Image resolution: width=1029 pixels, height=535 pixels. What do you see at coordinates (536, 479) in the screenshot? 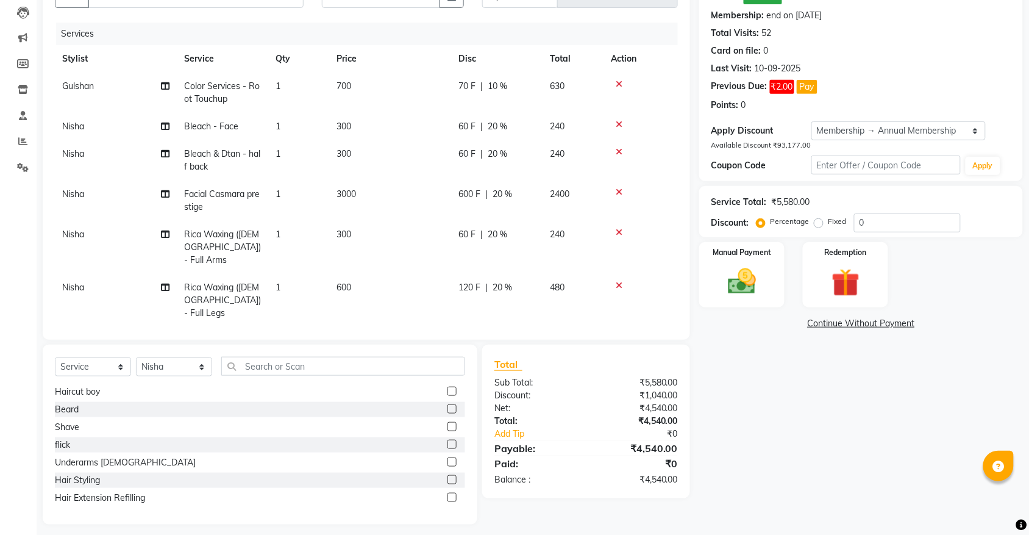
I see `div: Balance :` at bounding box center [536, 479].